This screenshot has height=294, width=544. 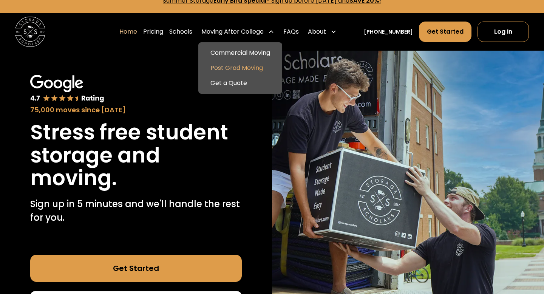 What do you see at coordinates (128, 32) in the screenshot?
I see `a: Home` at bounding box center [128, 32].